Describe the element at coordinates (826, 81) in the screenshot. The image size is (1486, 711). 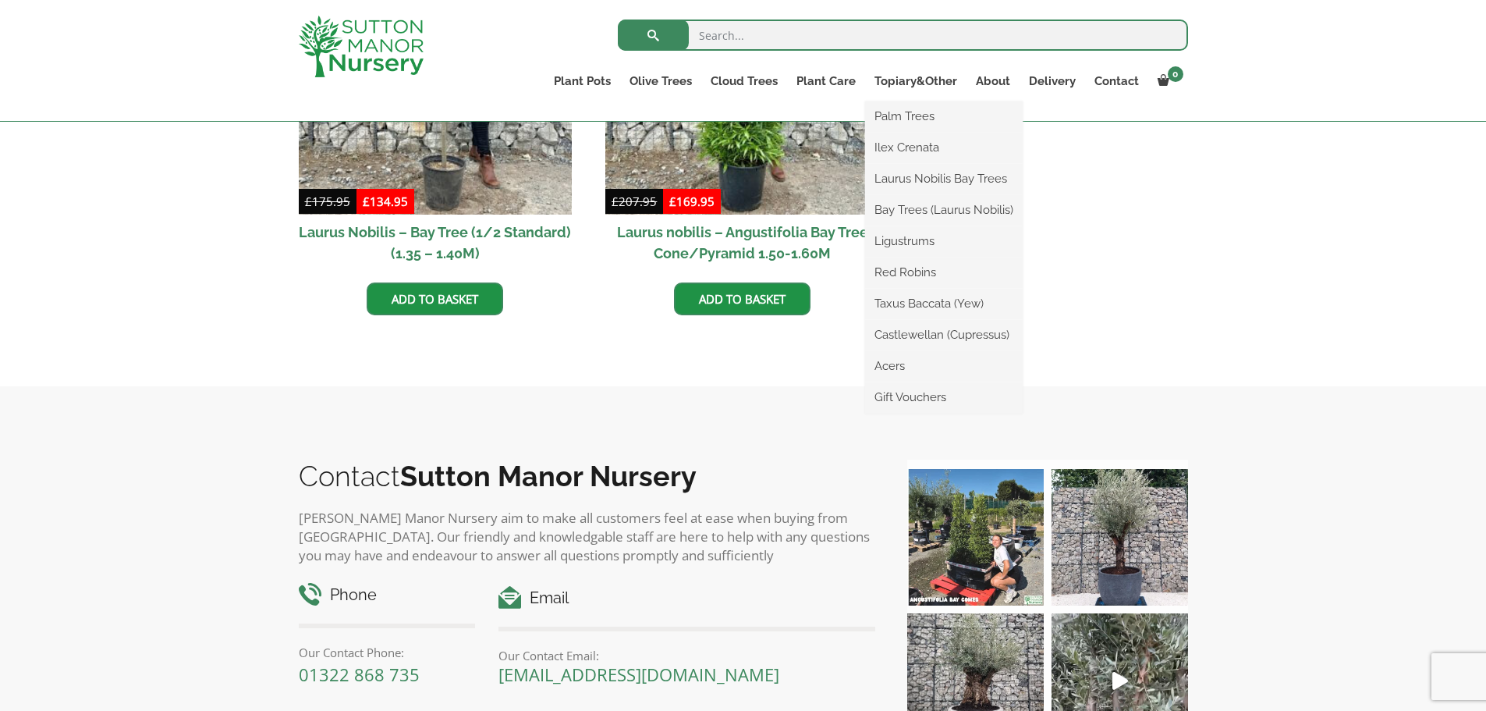
I see `a: Plant Care` at that location.